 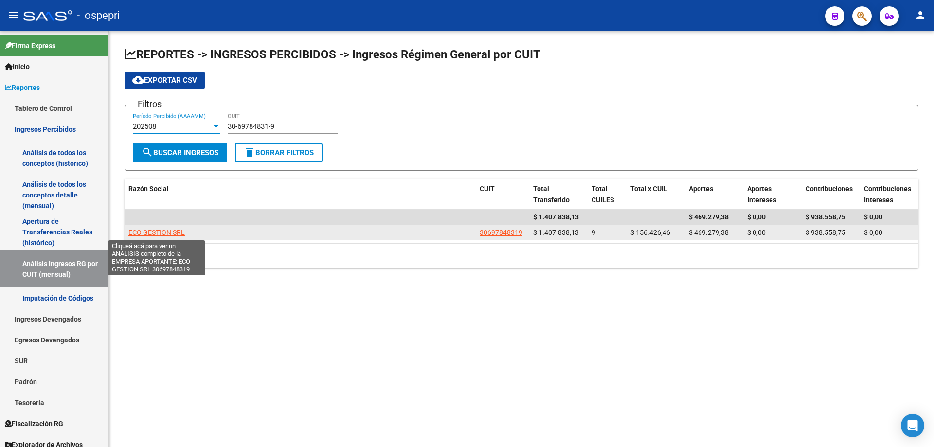 What do you see at coordinates (138, 80) in the screenshot?
I see `mat-icon: cloud_download` at bounding box center [138, 80].